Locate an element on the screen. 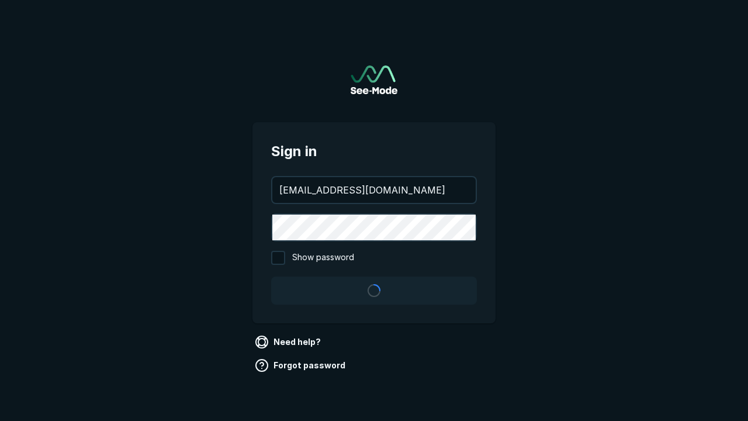  span: Show password is located at coordinates (323, 258).